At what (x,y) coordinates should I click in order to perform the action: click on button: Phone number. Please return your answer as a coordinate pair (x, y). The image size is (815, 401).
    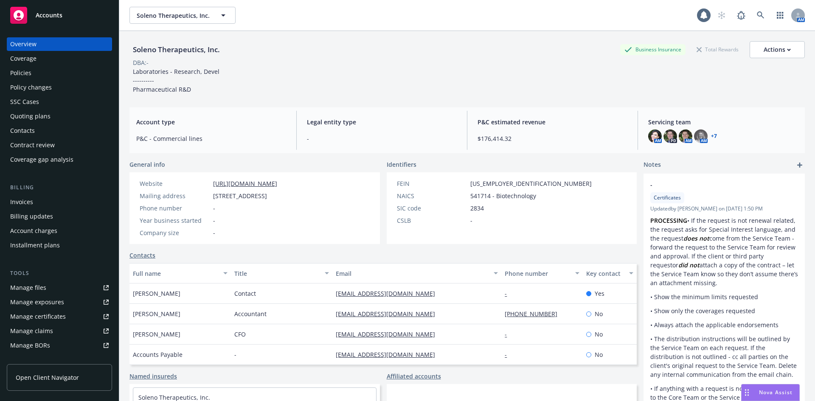
    Looking at the image, I should click on (542, 273).